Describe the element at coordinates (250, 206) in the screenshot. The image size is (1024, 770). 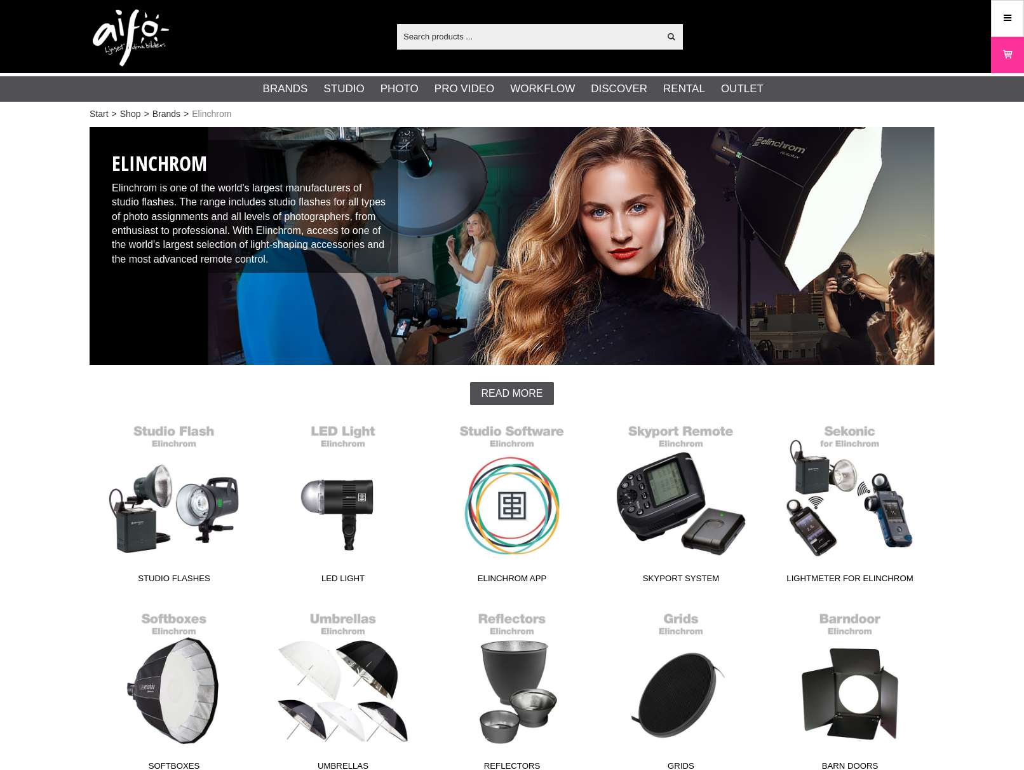
I see `div: Elinchrom is one of the world's largest manufacturers of studio flashes. The range includes studi...` at that location.